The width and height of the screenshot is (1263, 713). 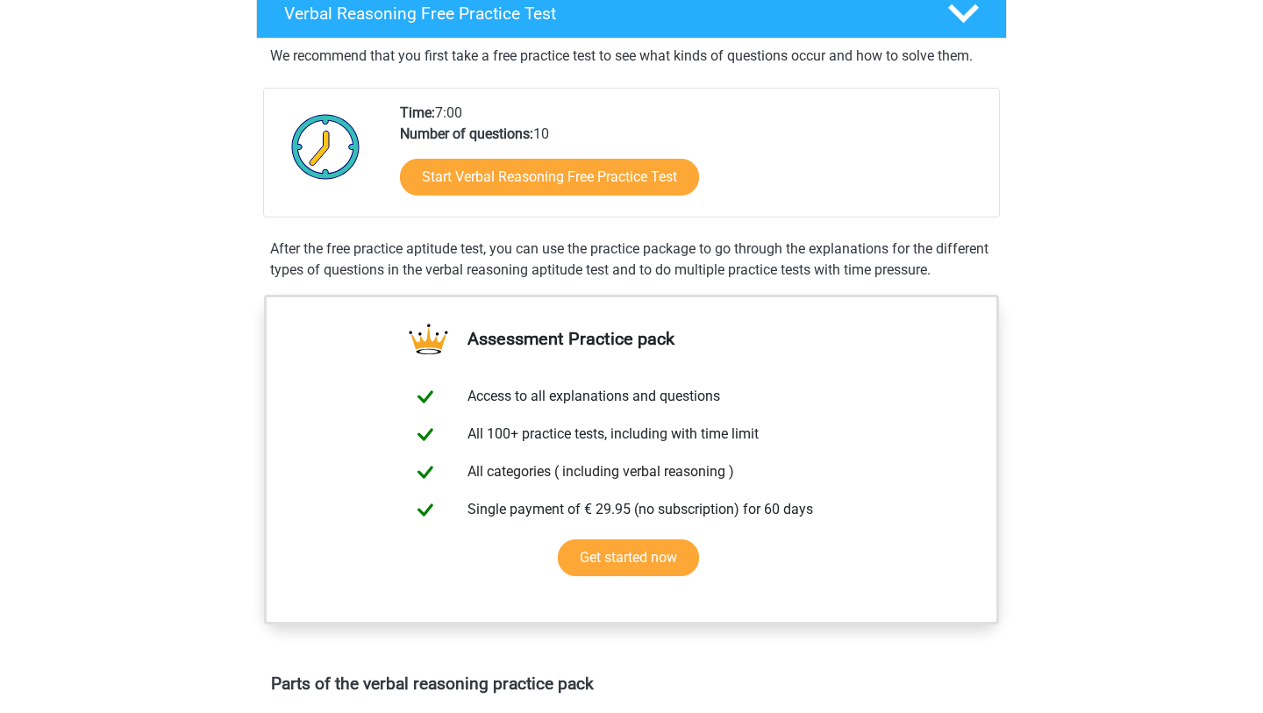 I want to click on div: After the free practice aptitude test, you can use the practice package to go through the explana..., so click(x=631, y=260).